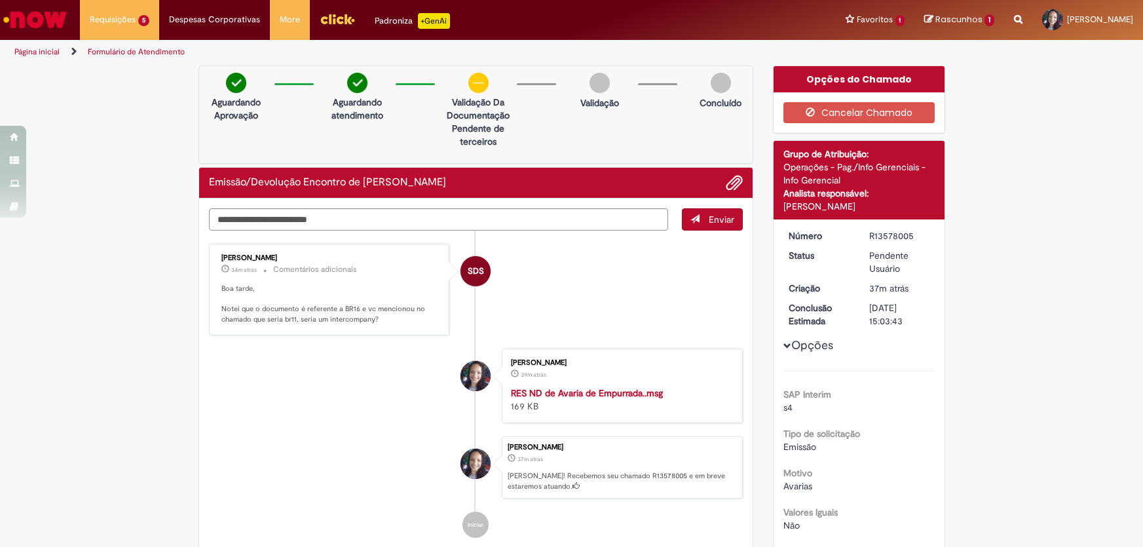 Image resolution: width=1143 pixels, height=547 pixels. I want to click on h2: Emissão/Devolução Encontro de Contas Fornecedor Histórico de tíquete, so click(328, 183).